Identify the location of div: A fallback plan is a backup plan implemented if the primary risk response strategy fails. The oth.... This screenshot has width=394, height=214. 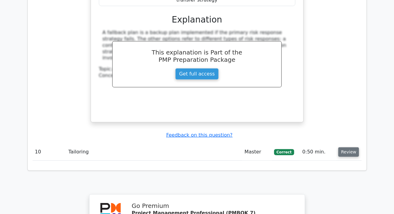
(197, 45).